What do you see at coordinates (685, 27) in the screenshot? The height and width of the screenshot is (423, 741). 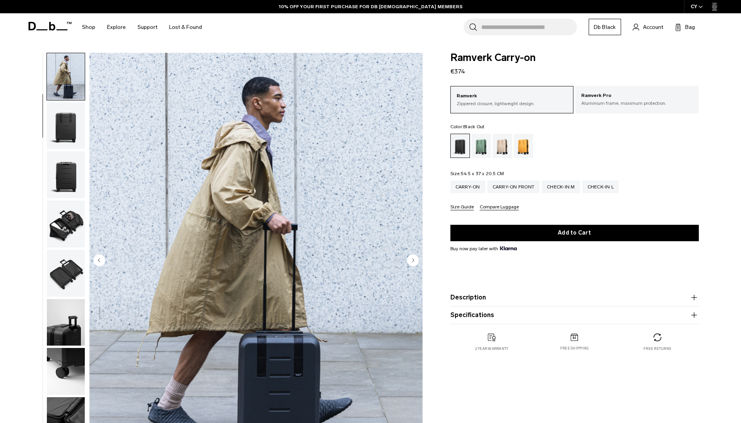 I see `button: Bag` at bounding box center [685, 27].